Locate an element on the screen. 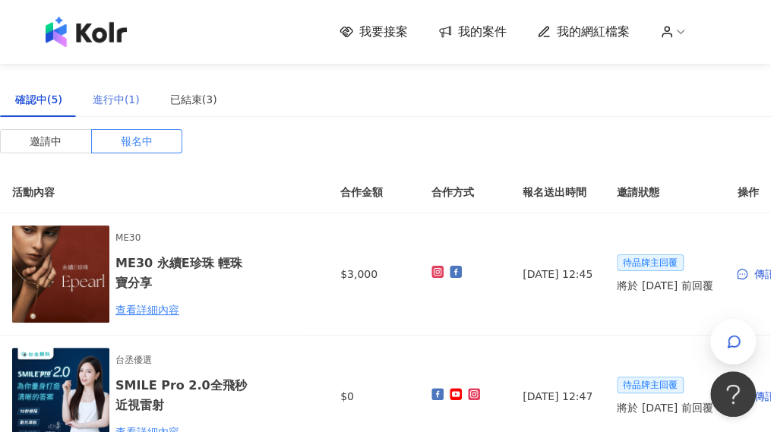  th: 報名送出時間 is located at coordinates (558, 192).